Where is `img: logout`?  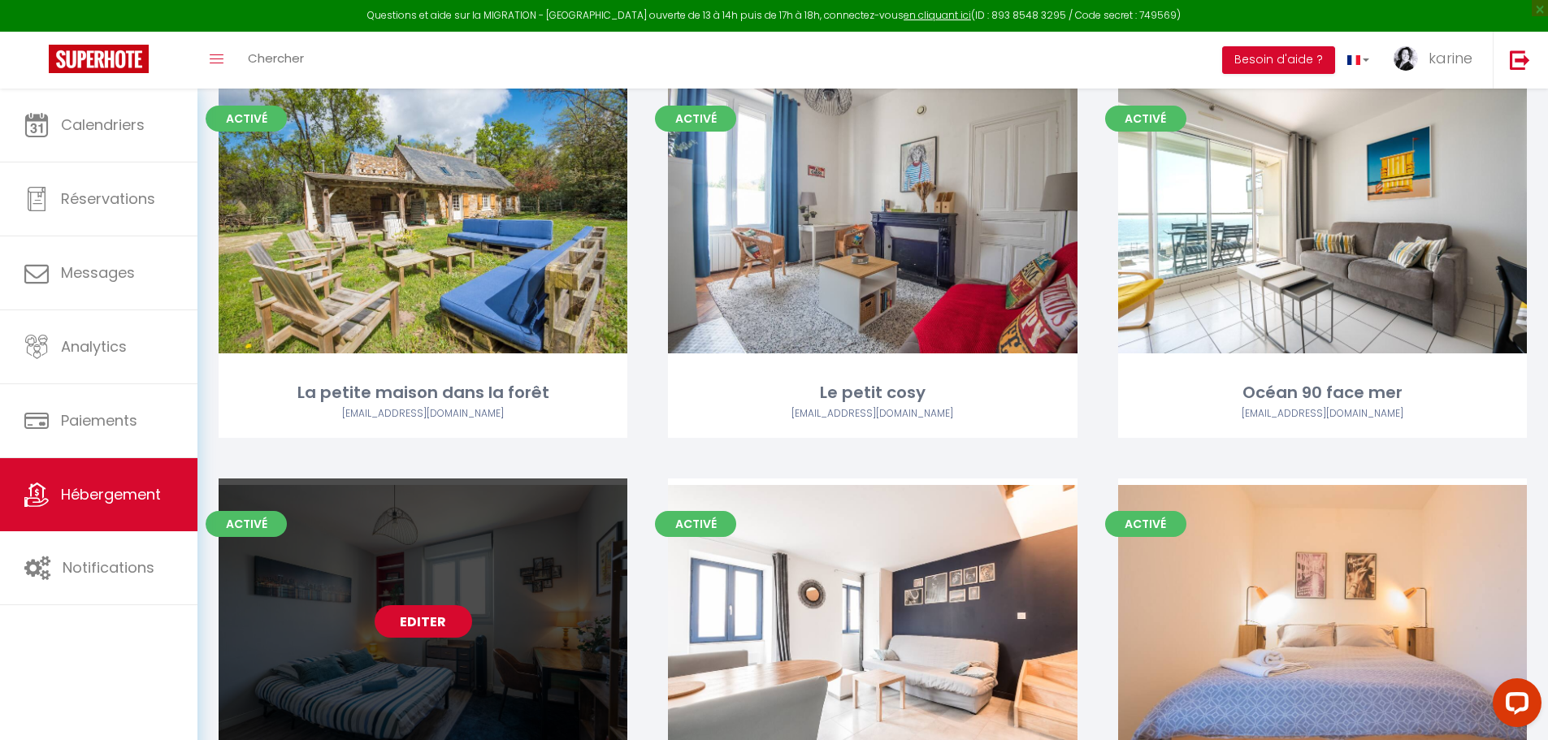
img: logout is located at coordinates (1520, 59).